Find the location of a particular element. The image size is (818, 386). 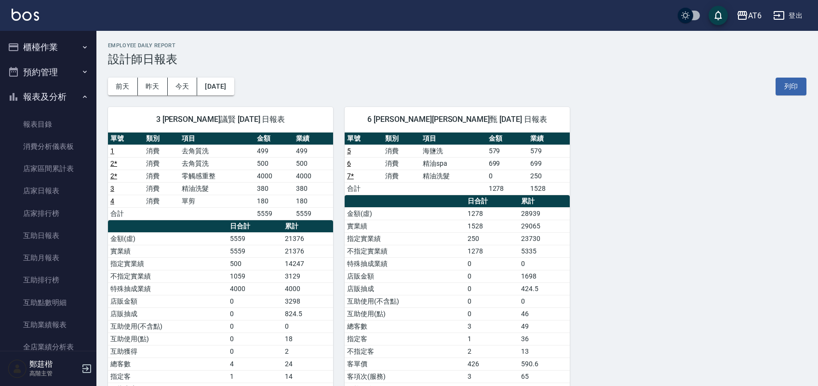

img: Logo is located at coordinates (25, 14).